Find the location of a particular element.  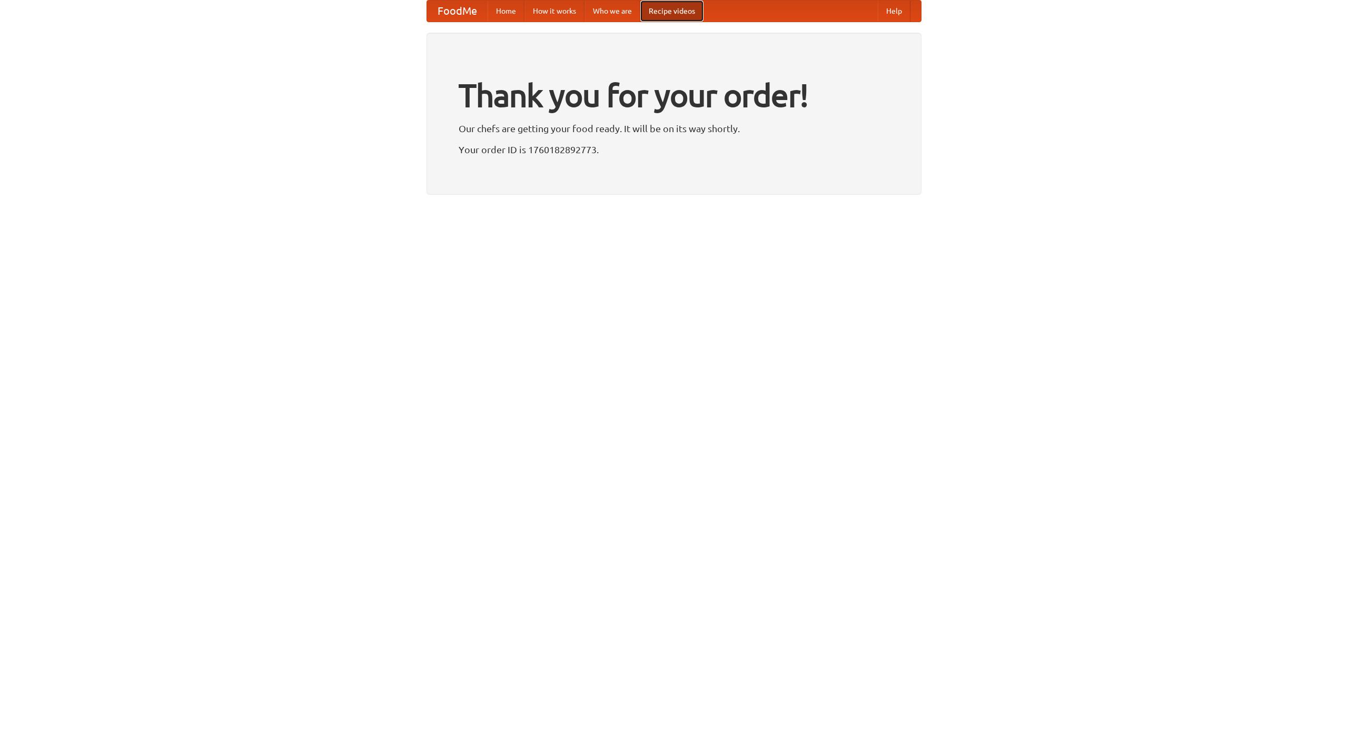

a: FoodMe is located at coordinates (457, 11).